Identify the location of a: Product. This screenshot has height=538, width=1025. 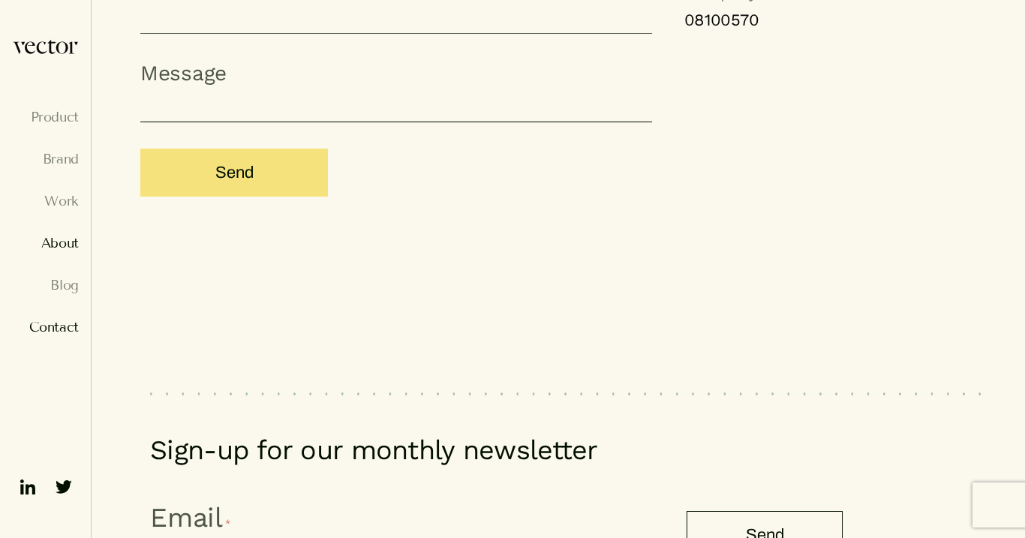
(45, 117).